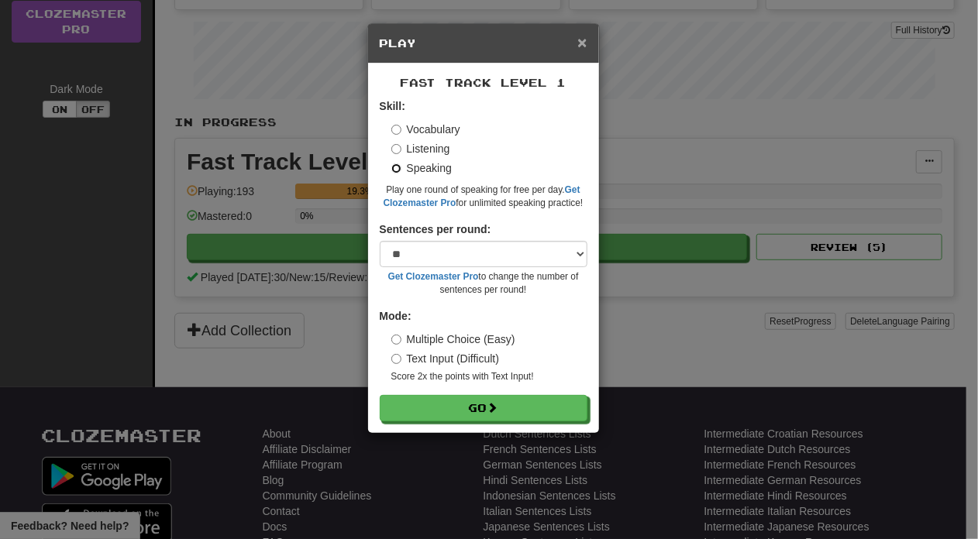  I want to click on label: Vocabulary, so click(425, 129).